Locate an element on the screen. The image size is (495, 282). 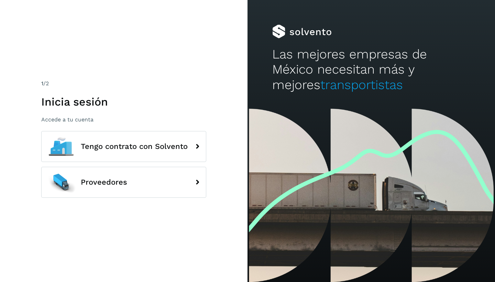
span: Proveedores is located at coordinates (104, 182).